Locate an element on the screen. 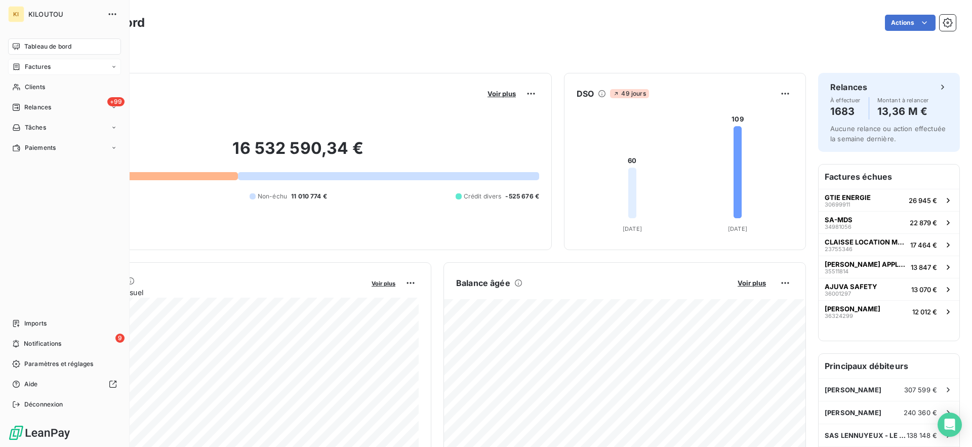  span: Aide is located at coordinates (31, 384).